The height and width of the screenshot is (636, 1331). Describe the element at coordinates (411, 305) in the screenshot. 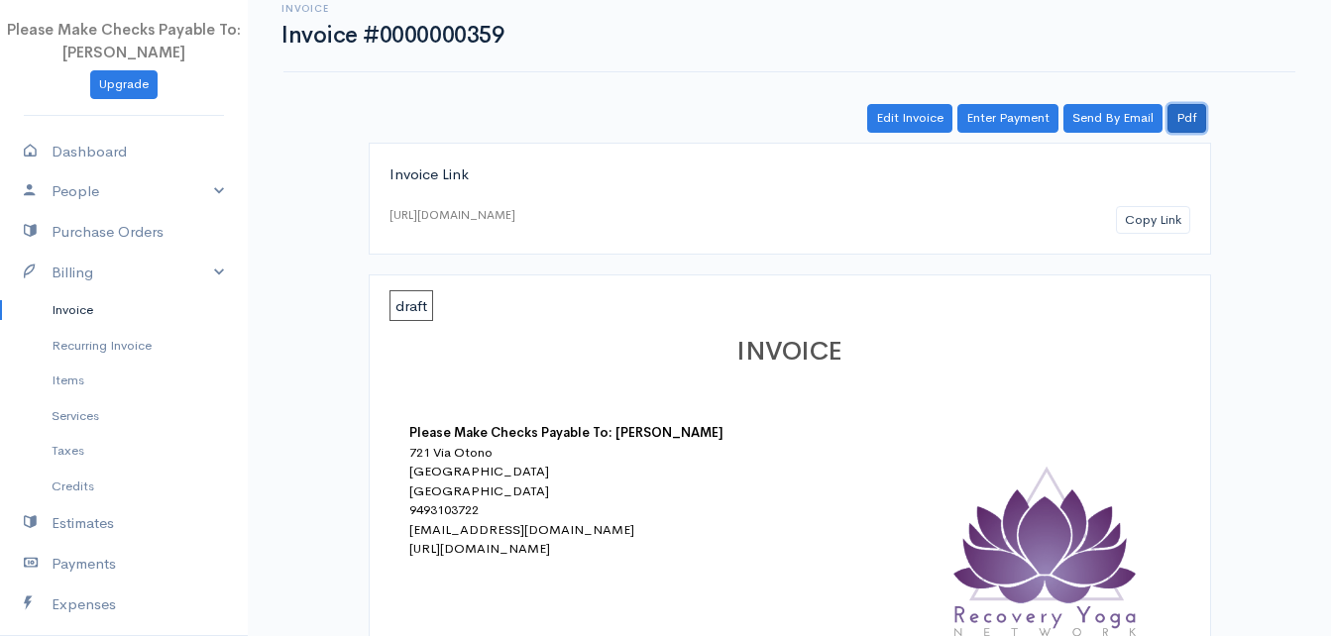

I see `span: draft` at that location.